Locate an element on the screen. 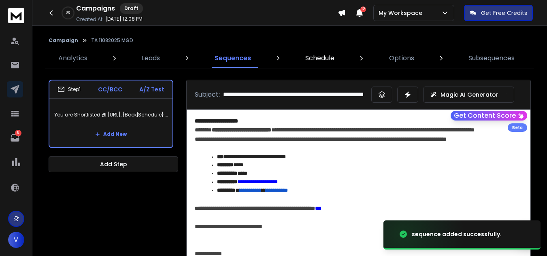 This screenshot has height=256, width=547. button: Magic AI Generator is located at coordinates (468, 95).